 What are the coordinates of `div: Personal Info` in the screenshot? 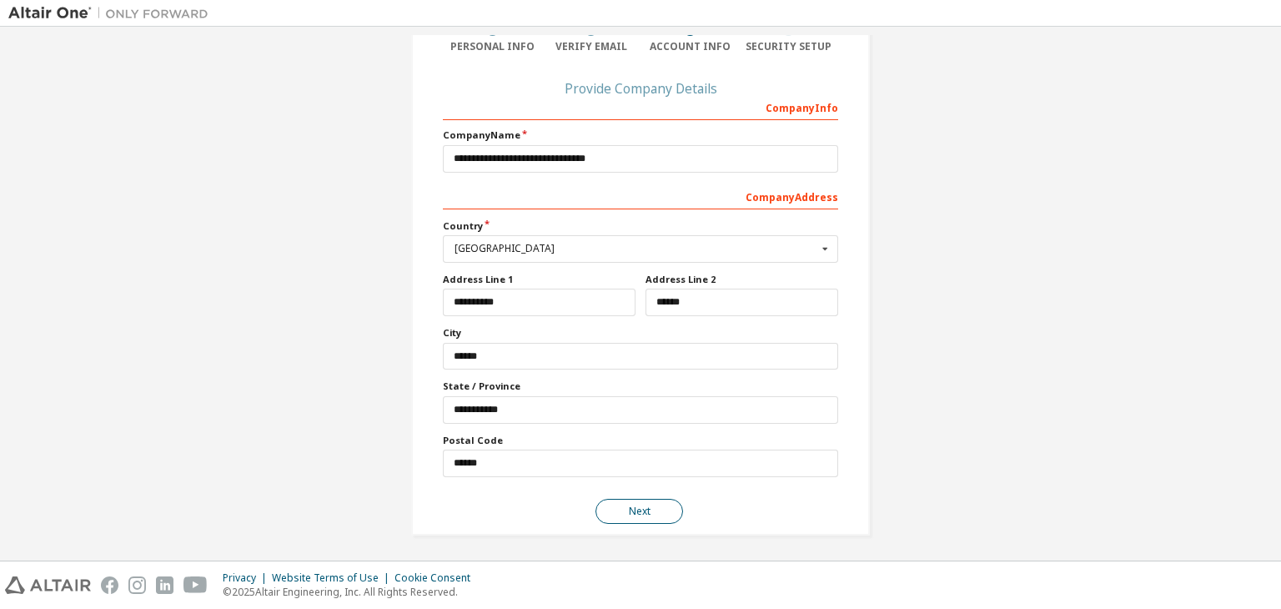 It's located at (492, 47).